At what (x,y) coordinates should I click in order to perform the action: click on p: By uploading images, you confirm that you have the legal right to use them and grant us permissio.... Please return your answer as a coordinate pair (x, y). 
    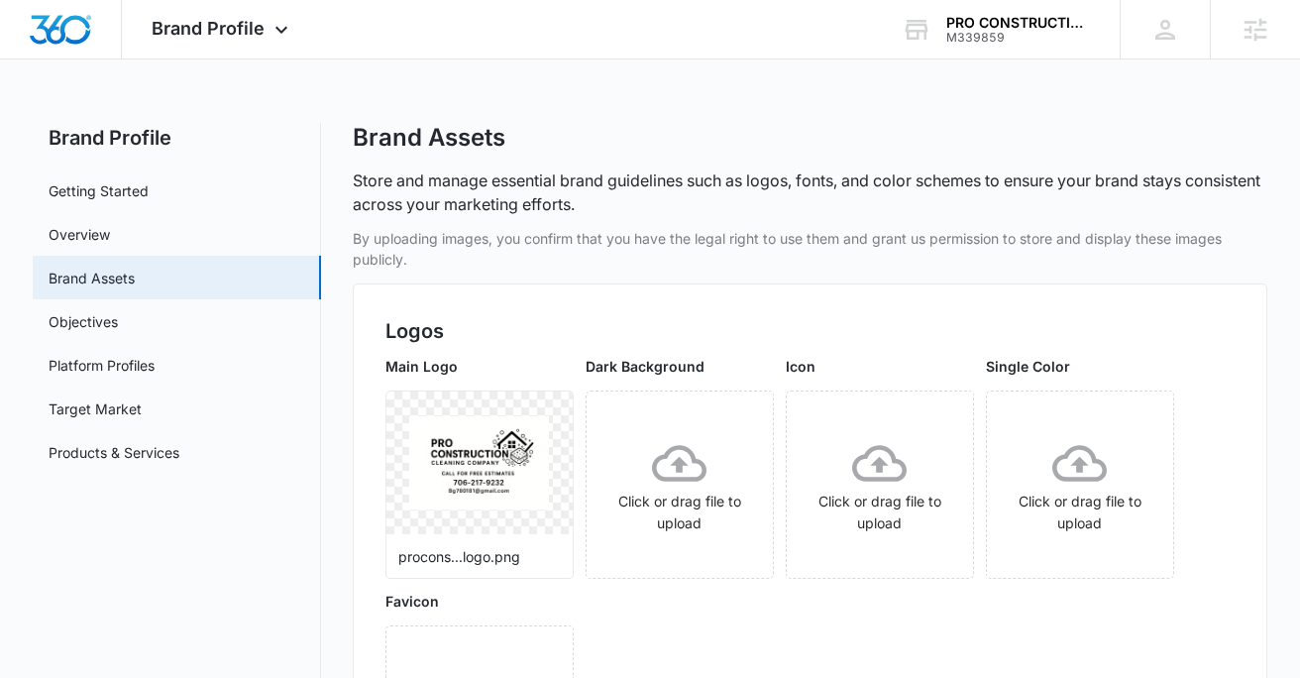
    Looking at the image, I should click on (810, 249).